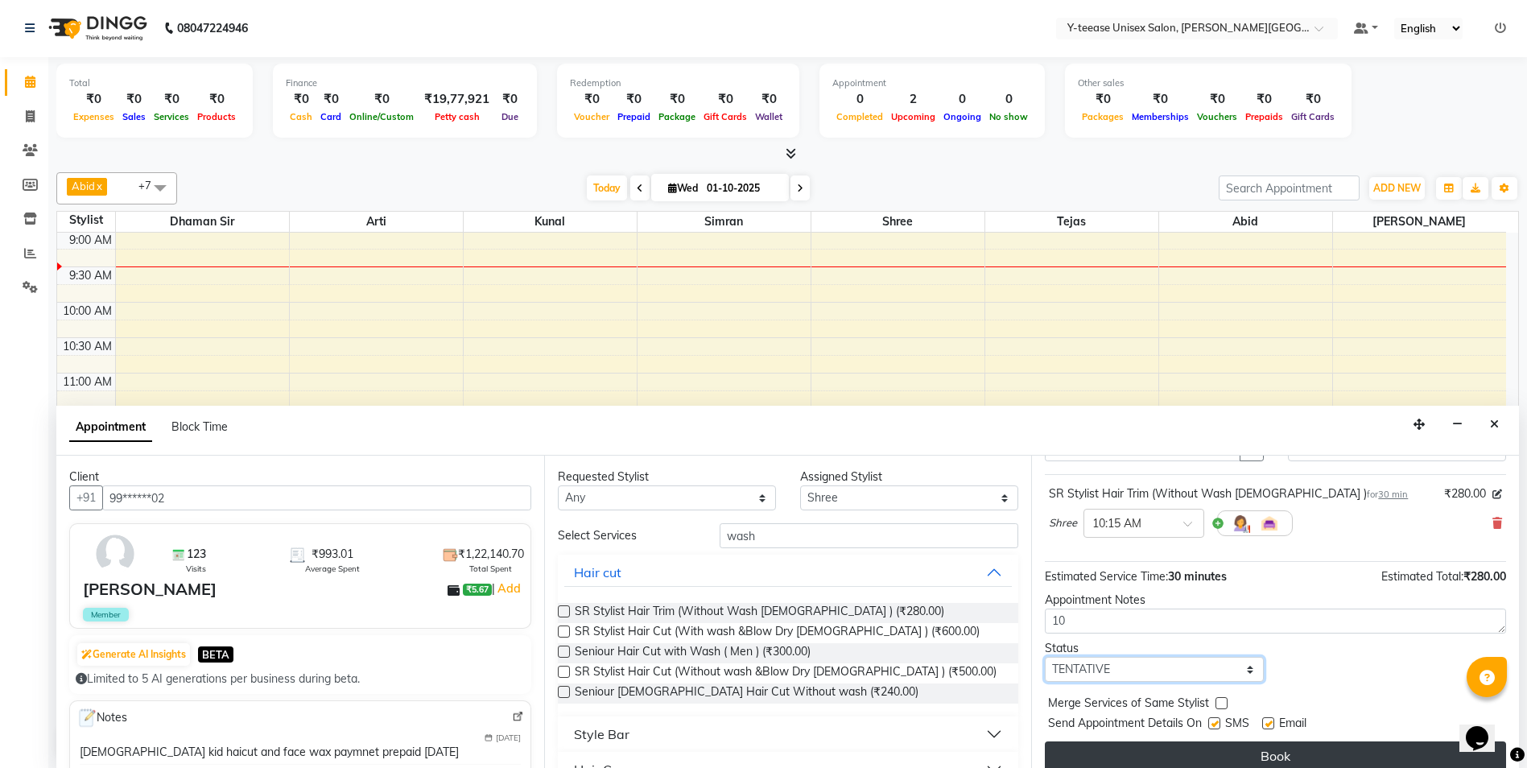  Describe the element at coordinates (913, 117) in the screenshot. I see `span: Upcoming` at that location.